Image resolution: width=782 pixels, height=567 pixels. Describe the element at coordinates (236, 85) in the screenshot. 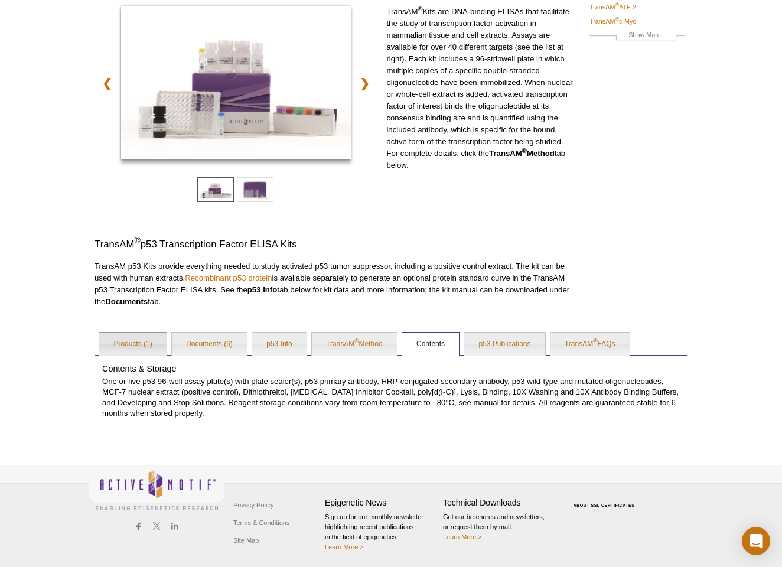

I see `a: TransAM p53 Kit` at that location.